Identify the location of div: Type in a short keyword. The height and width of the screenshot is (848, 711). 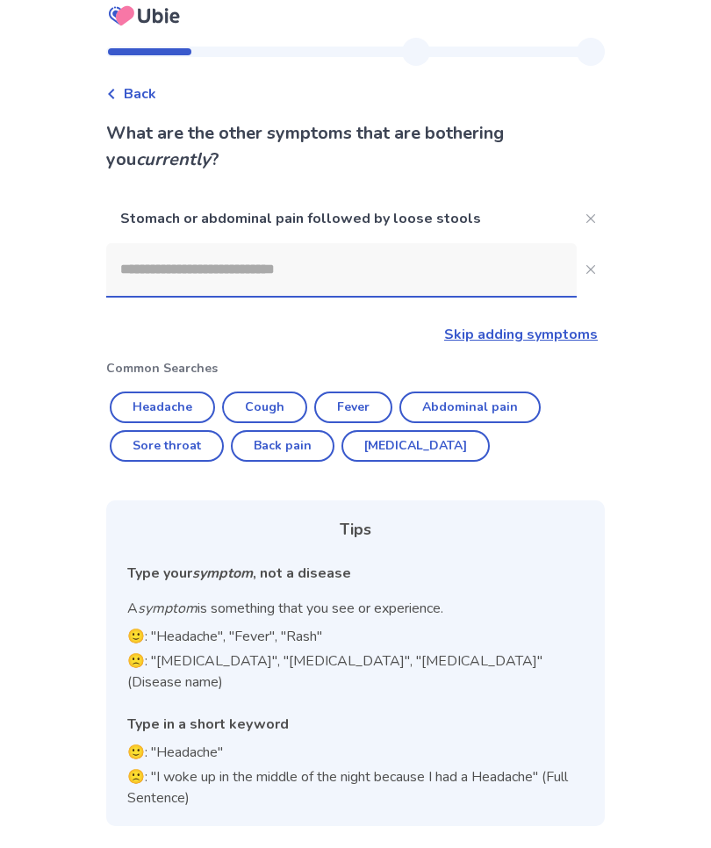
(355, 725).